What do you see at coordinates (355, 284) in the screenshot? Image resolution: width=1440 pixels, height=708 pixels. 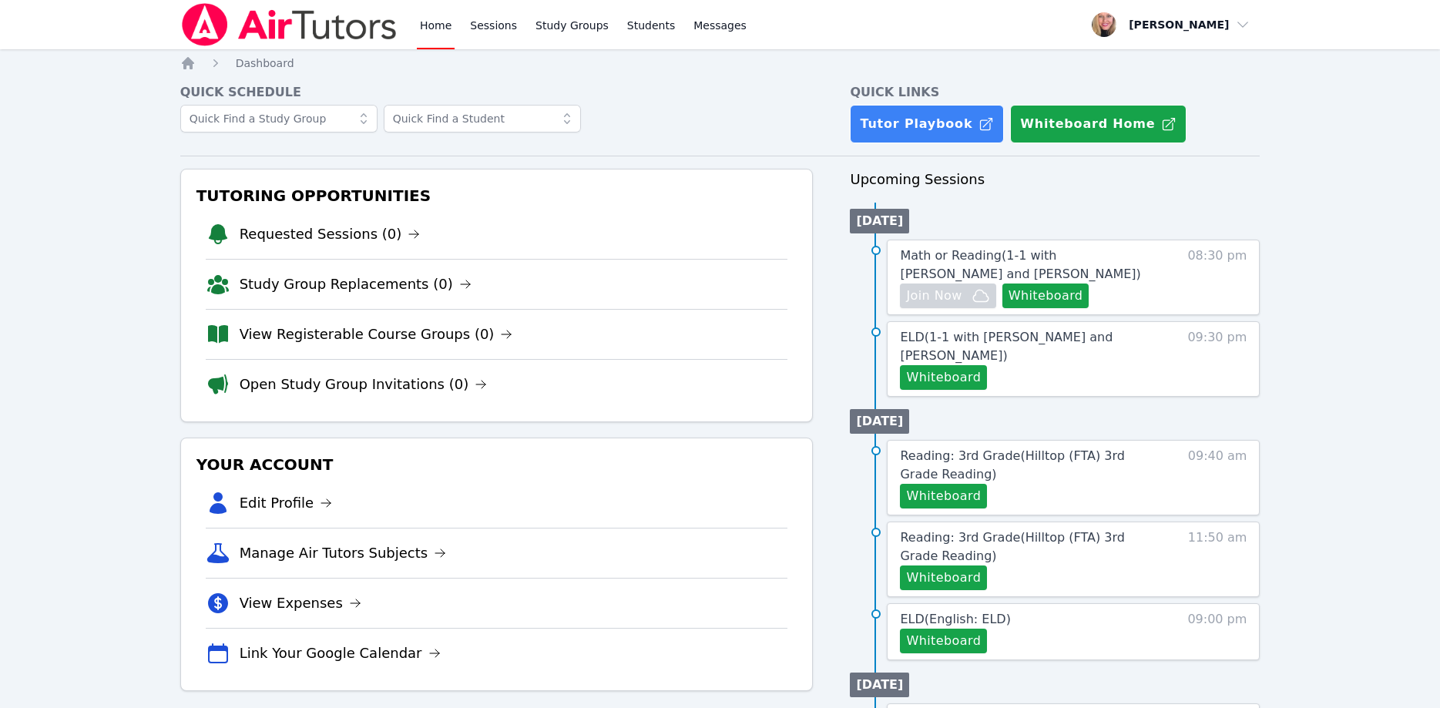 I see `a: Study Group Replacements (0)` at bounding box center [355, 284].